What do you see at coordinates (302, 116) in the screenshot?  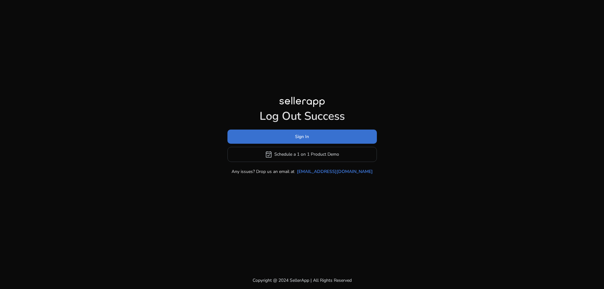 I see `h1: Log Out Success` at bounding box center [302, 116].